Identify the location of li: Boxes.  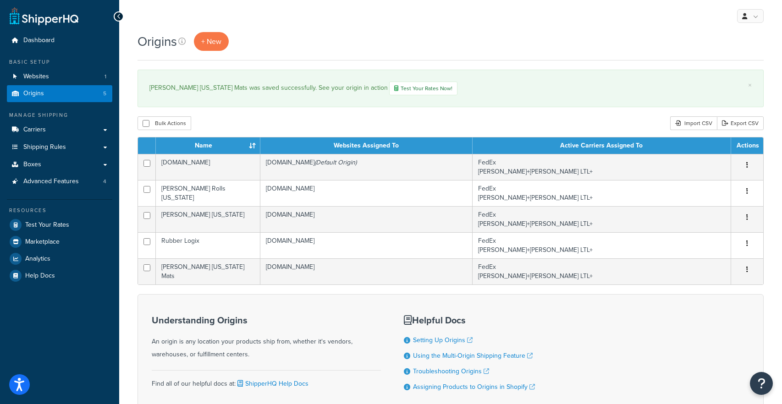
(60, 165).